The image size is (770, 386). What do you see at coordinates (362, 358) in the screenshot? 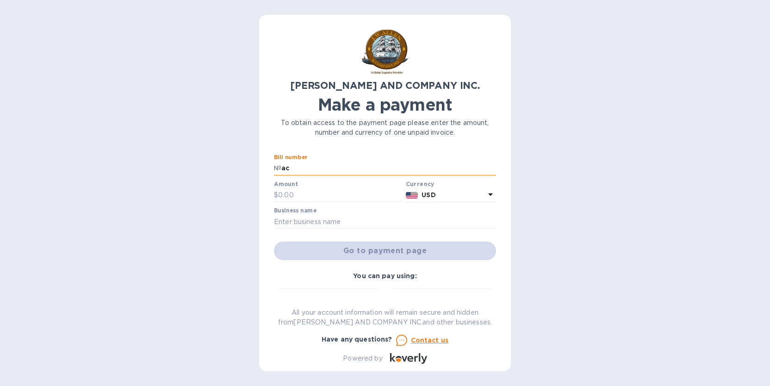
I see `p: Powered by` at bounding box center [362, 358].